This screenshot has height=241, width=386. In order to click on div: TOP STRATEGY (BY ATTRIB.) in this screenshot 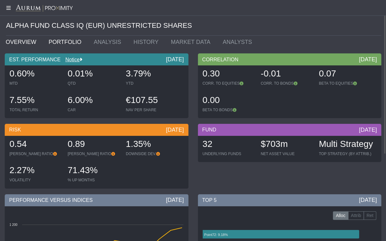, I will do `click(346, 154)`.